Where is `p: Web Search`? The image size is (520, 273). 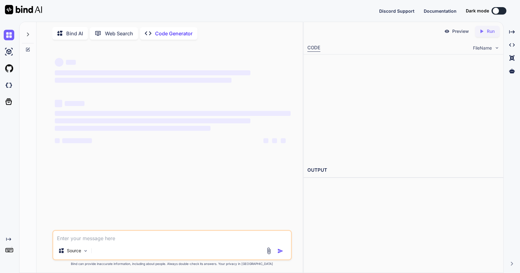 p: Web Search is located at coordinates (119, 33).